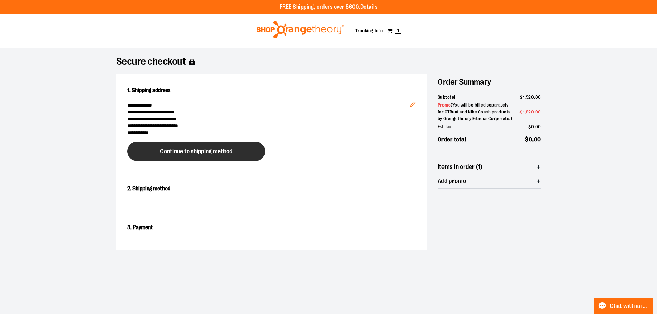  I want to click on h2: 1. Shipping address, so click(271, 90).